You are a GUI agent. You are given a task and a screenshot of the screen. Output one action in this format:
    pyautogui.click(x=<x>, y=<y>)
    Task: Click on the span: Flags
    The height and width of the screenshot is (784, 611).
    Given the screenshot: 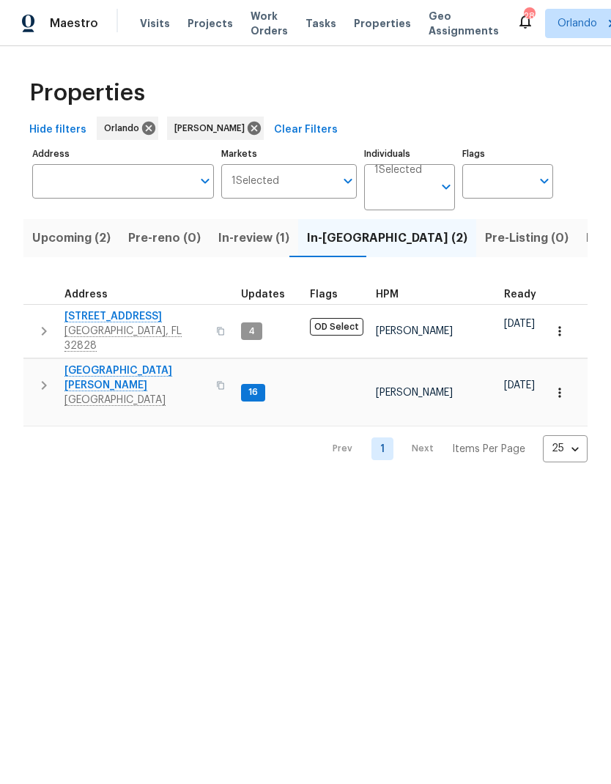 What is the action you would take?
    pyautogui.click(x=324, y=295)
    